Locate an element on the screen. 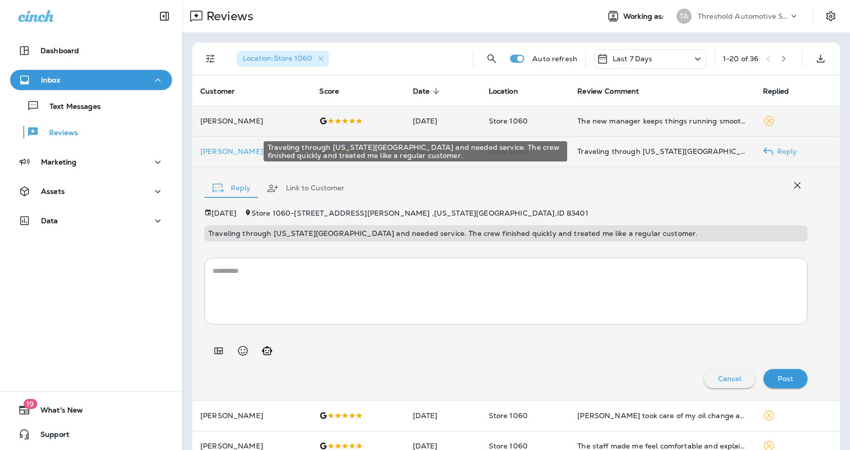 The width and height of the screenshot is (850, 450). button: Support is located at coordinates (91, 434).